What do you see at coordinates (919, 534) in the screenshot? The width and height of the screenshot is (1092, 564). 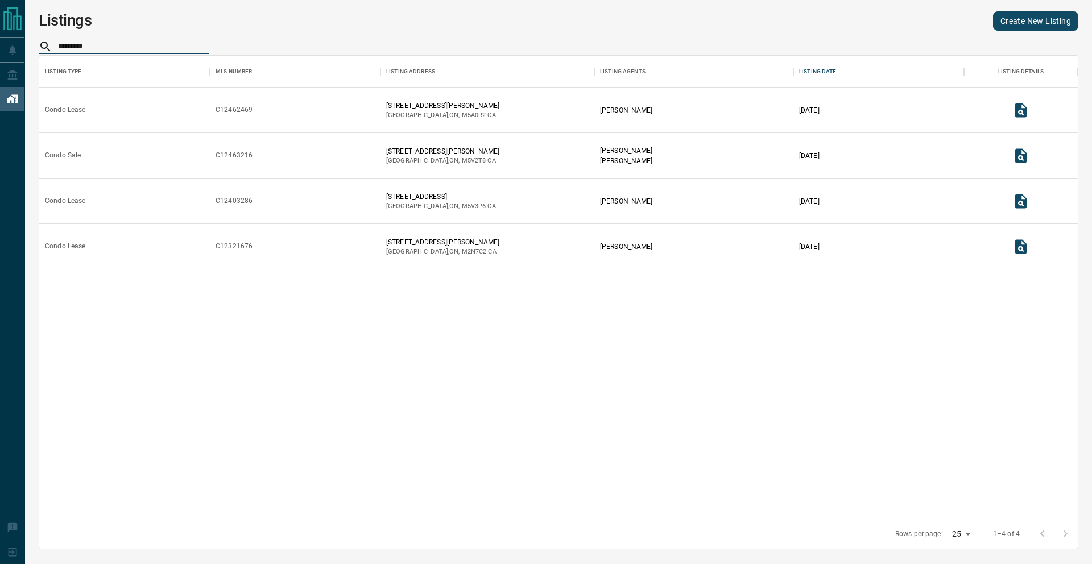 I see `p: Rows per page:` at bounding box center [919, 534].